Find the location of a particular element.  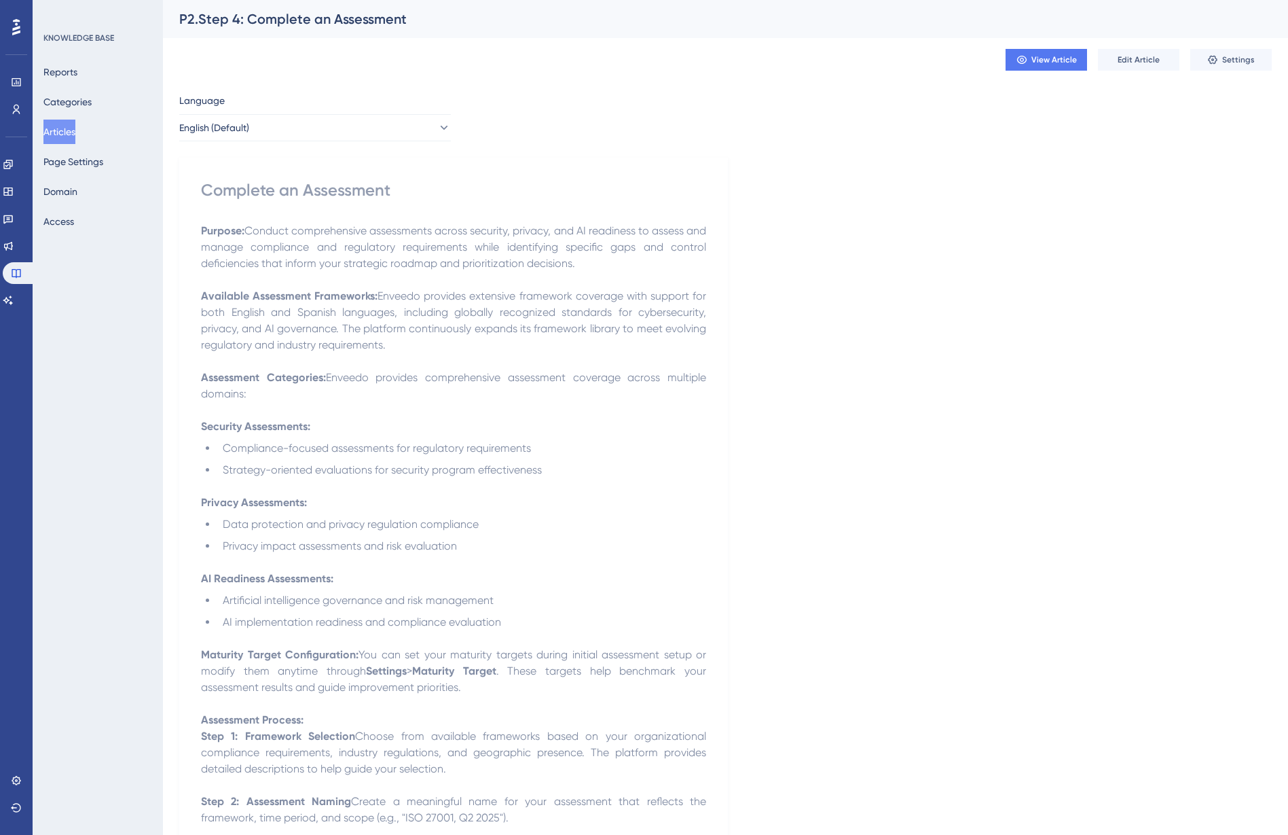

strong: Maturity Target is located at coordinates (454, 670).